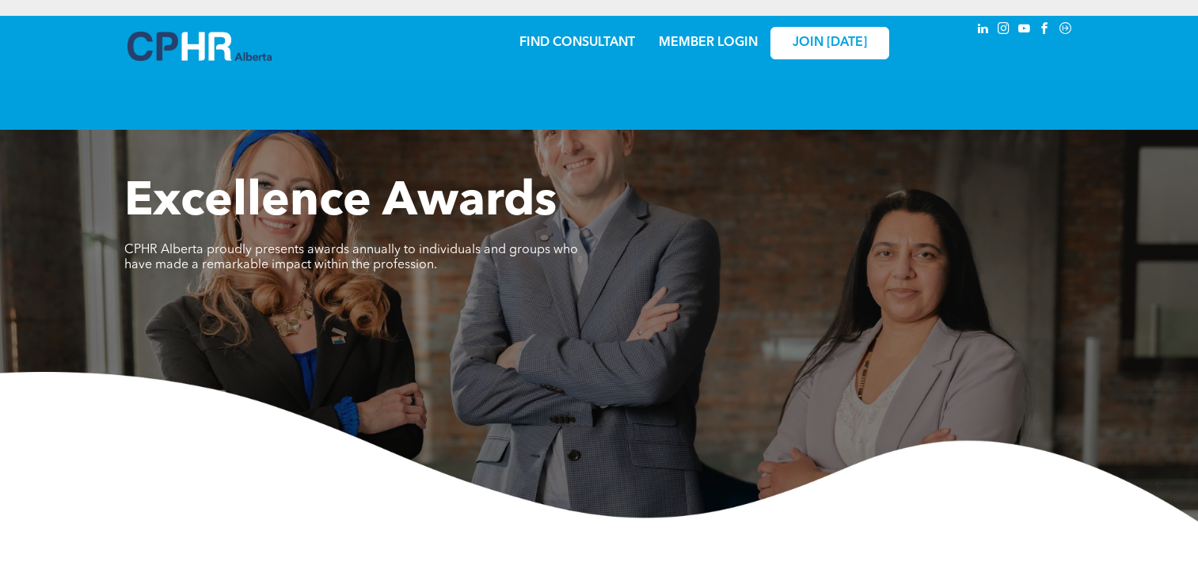 The width and height of the screenshot is (1198, 584). I want to click on span: CPHR Alberta proudly presents awards annually to individuals and groups who have made a remarkabl..., so click(351, 257).